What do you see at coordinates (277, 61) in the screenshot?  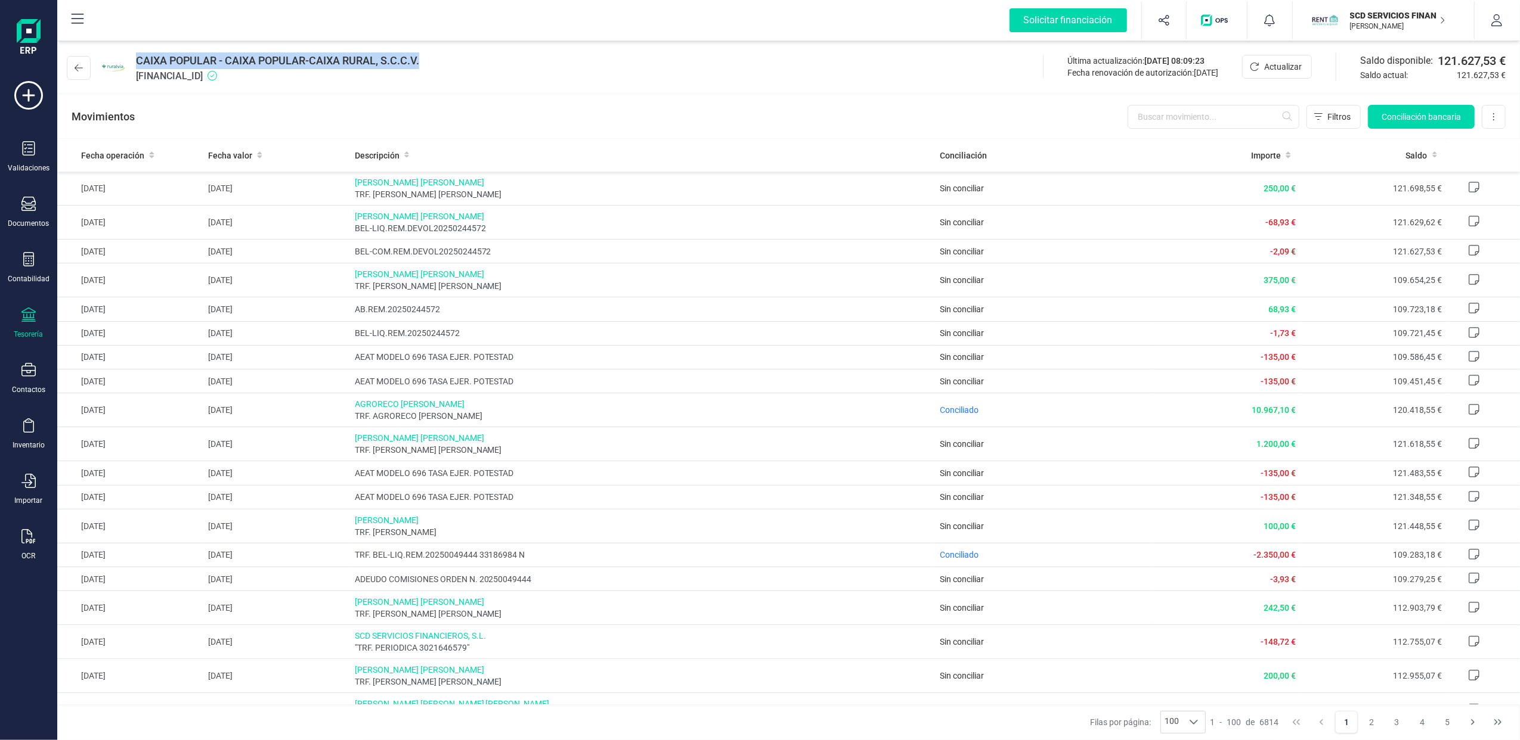 I see `span: CAIXA POPULAR - CAIXA POPULAR-CAIXA RURAL, S.C.C.V.` at bounding box center [277, 61].